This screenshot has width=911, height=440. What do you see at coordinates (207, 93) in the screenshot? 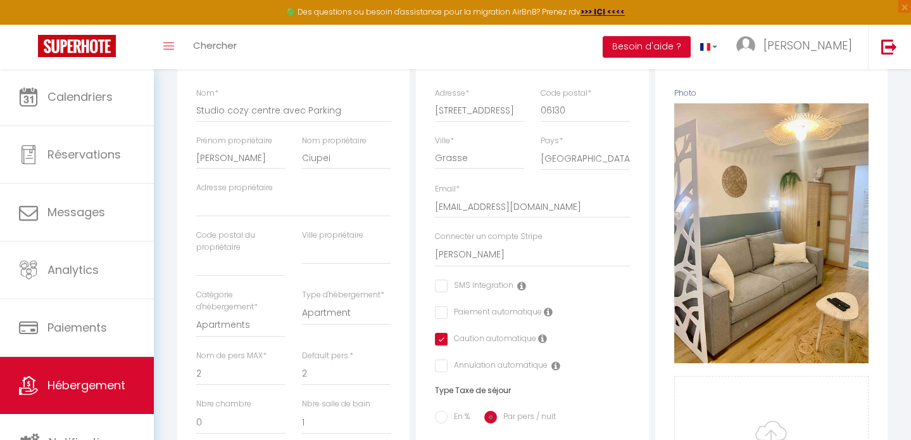
I see `label: Nom` at bounding box center [207, 93].